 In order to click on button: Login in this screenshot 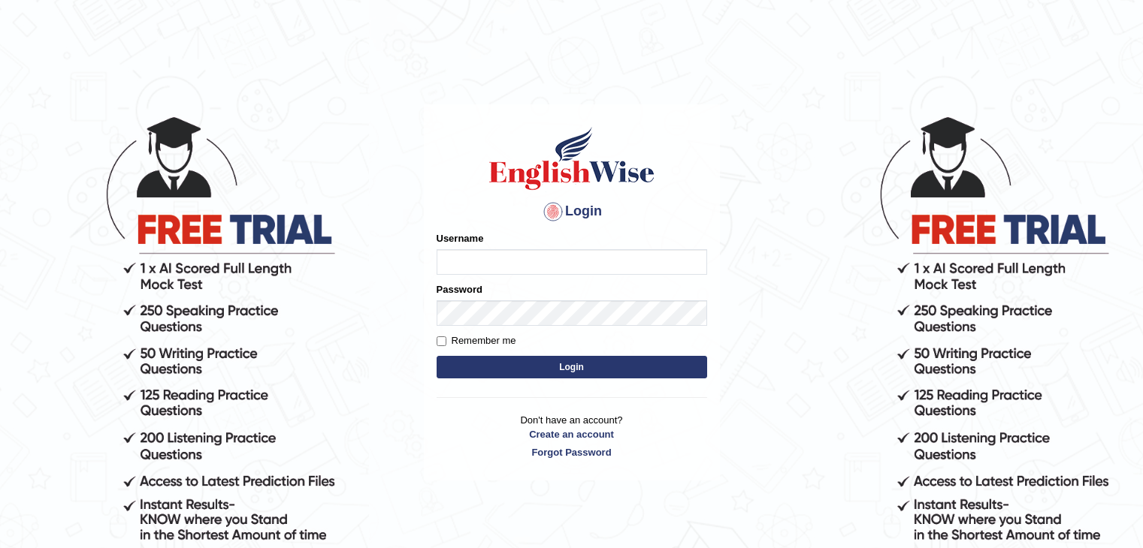, I will do `click(572, 367)`.